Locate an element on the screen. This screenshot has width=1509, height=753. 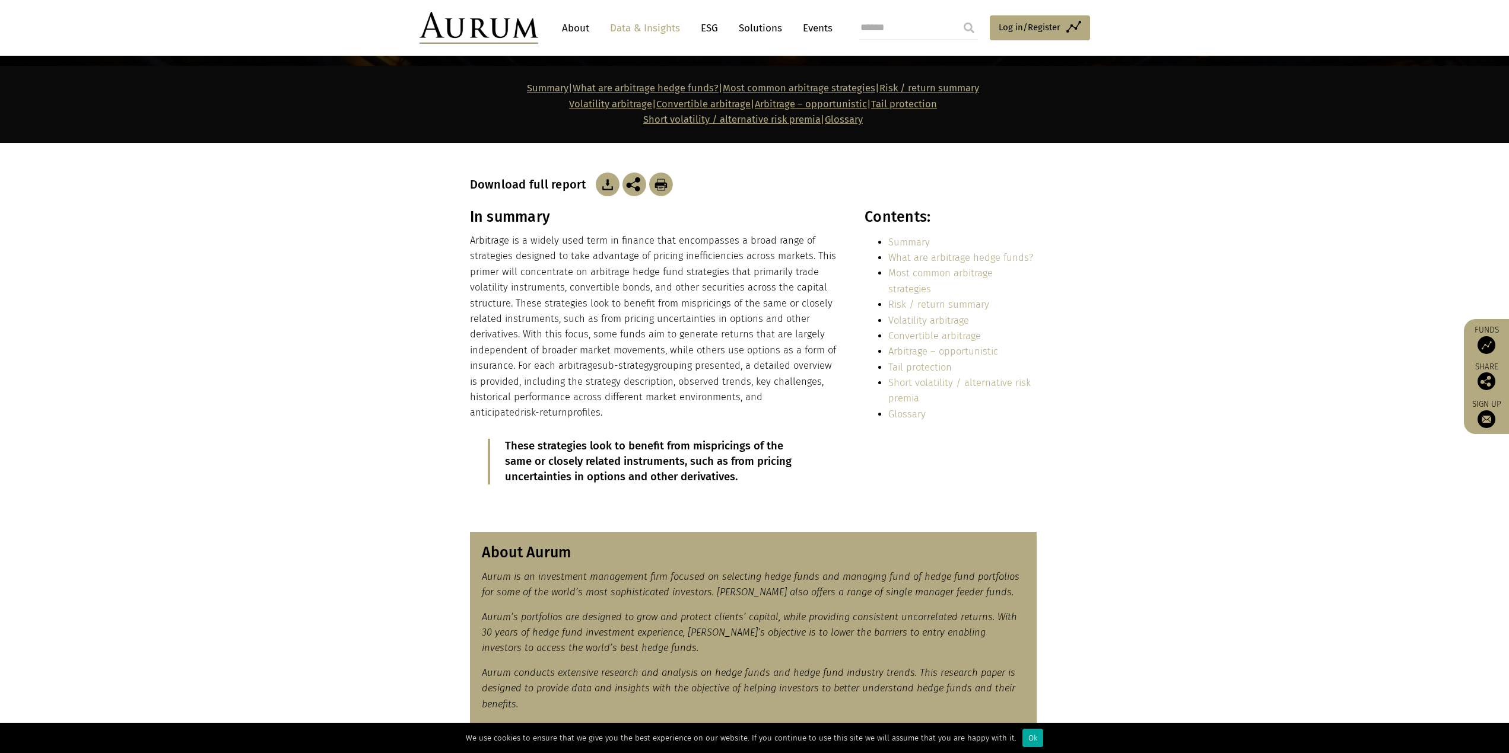
a: Events is located at coordinates (815, 28).